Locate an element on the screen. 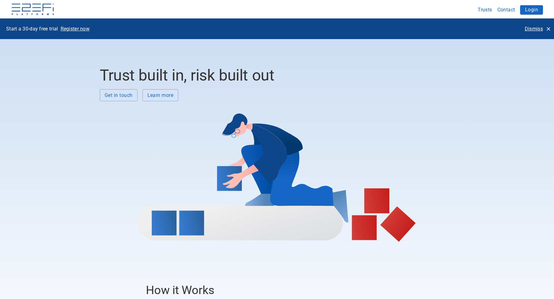  p: Dismiss is located at coordinates (534, 29).